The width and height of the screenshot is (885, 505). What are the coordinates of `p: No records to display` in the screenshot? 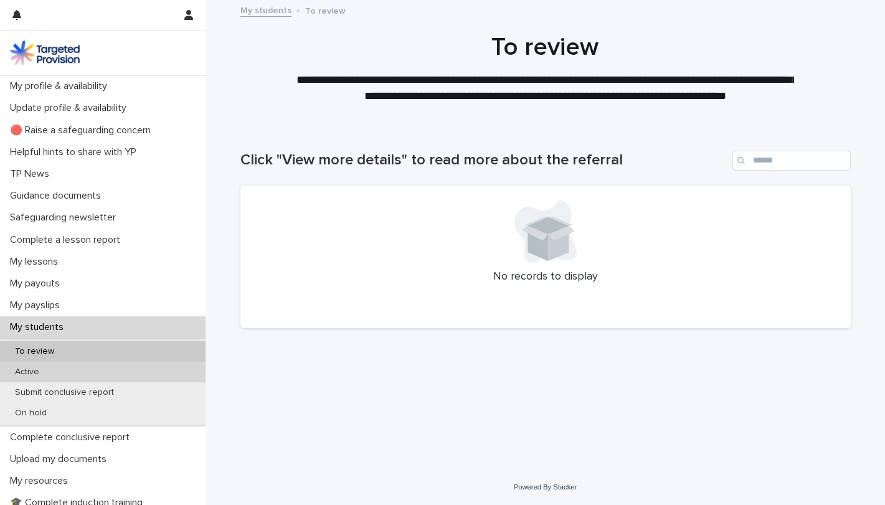 It's located at (546, 277).